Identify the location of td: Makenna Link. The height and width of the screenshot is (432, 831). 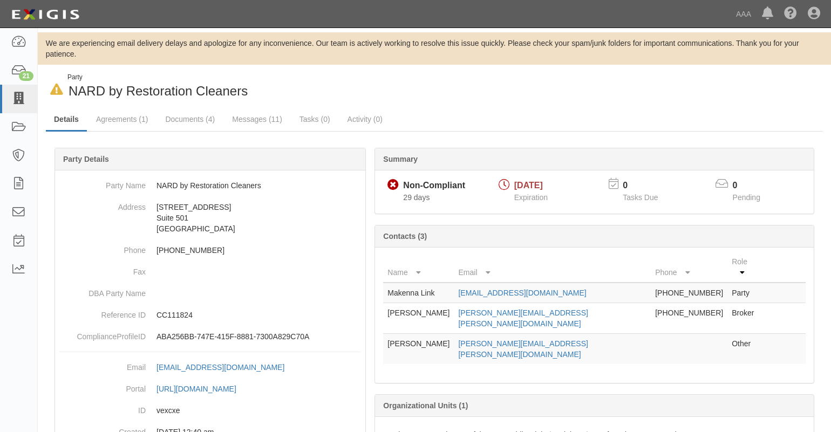
(418, 293).